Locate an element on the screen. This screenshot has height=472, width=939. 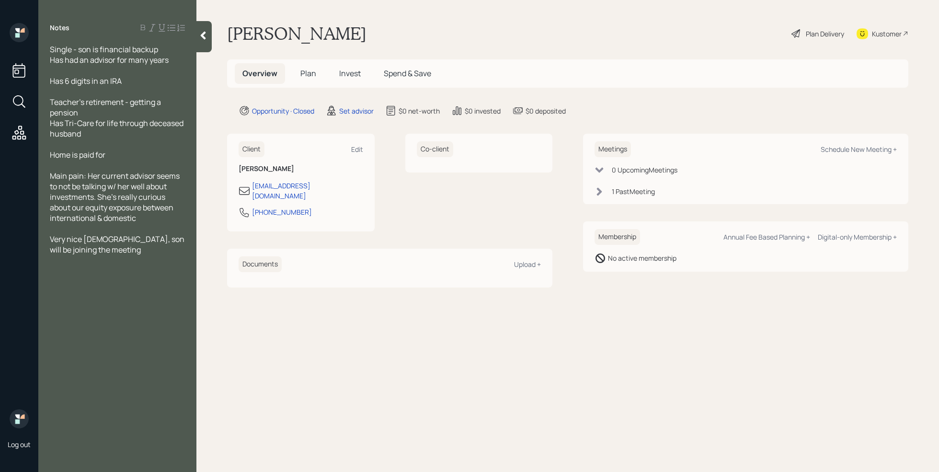
div: Upload + is located at coordinates (527, 264).